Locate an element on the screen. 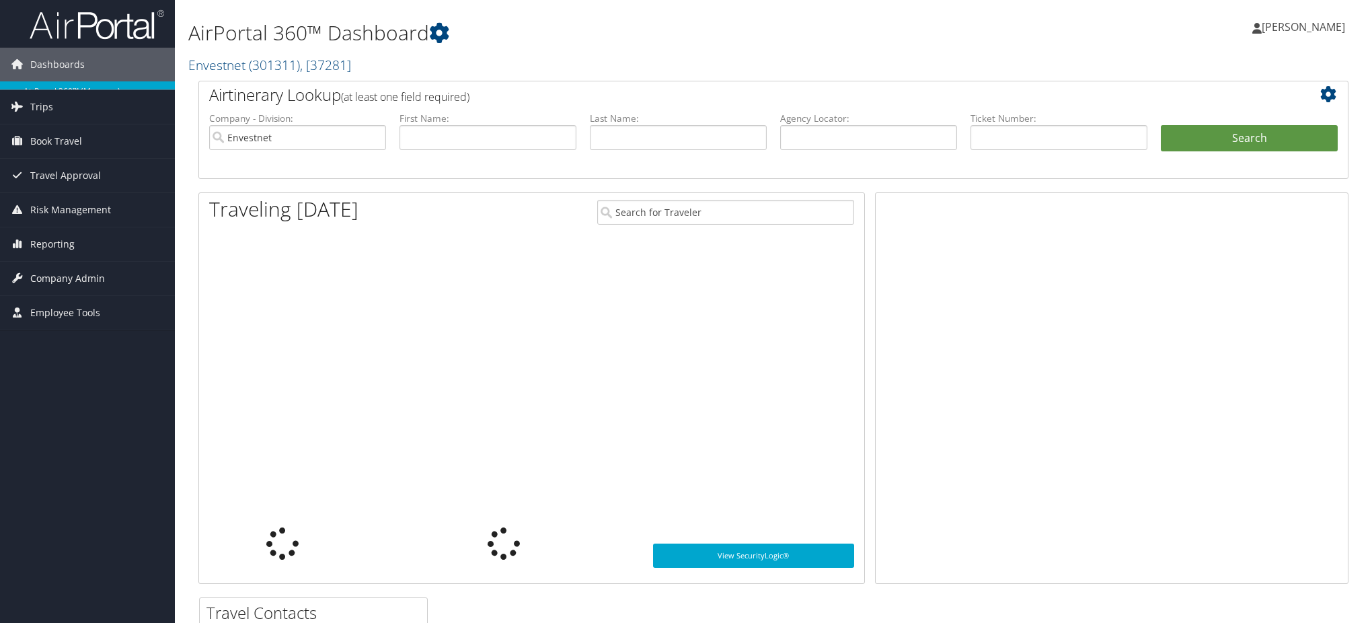 The width and height of the screenshot is (1372, 623). span: Dashboards is located at coordinates (57, 65).